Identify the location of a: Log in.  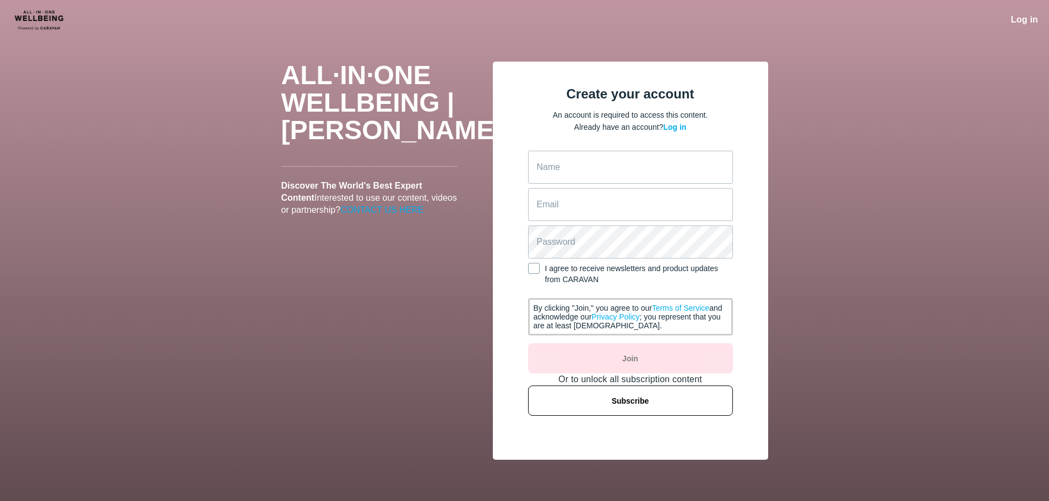
(674, 127).